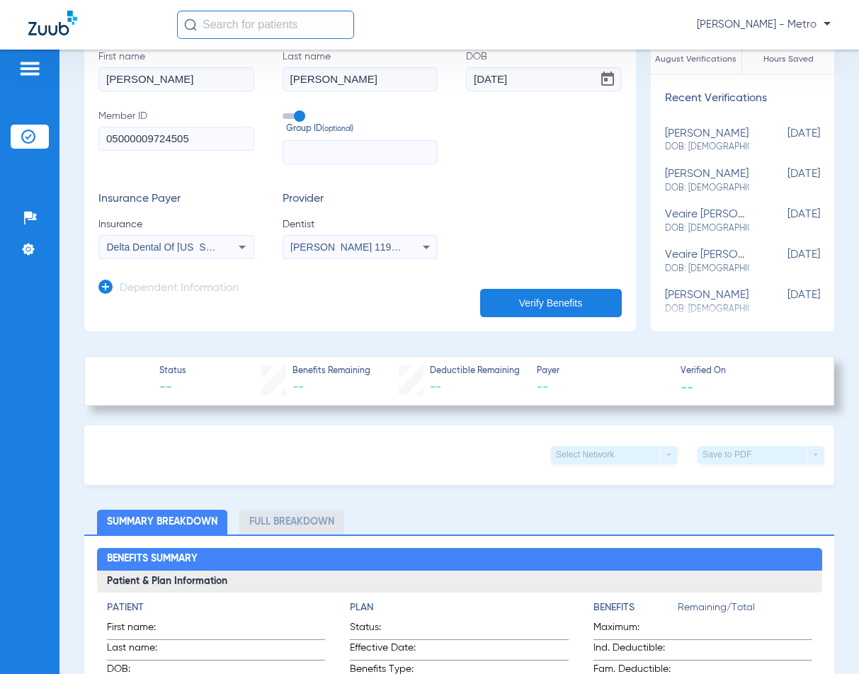 The width and height of the screenshot is (859, 674). I want to click on h3: Dependent Information, so click(179, 289).